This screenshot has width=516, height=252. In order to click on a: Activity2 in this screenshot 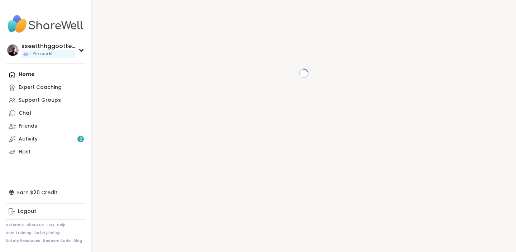, I will do `click(46, 139)`.